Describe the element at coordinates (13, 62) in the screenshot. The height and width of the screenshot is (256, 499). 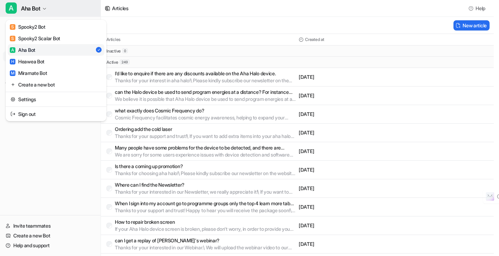
I see `span: H` at that location.